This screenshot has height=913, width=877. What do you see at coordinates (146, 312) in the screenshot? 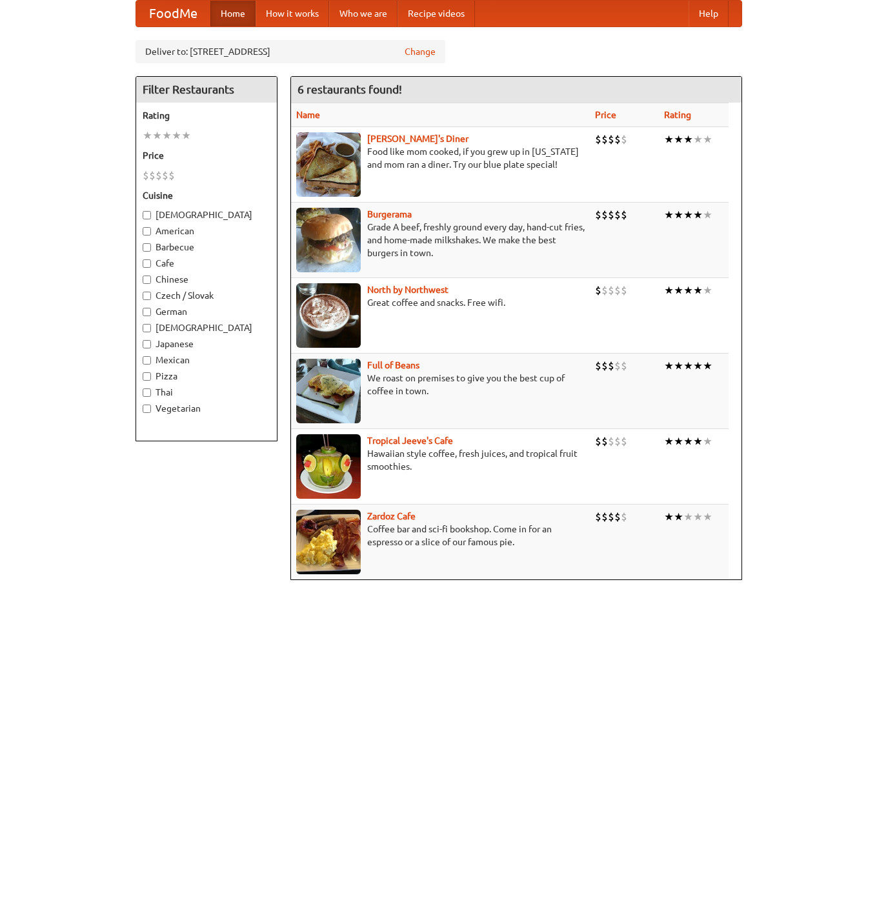
I see `input: German` at bounding box center [146, 312].